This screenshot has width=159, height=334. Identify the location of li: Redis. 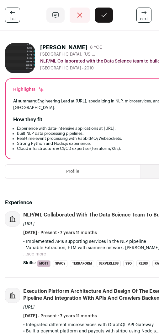
(143, 264).